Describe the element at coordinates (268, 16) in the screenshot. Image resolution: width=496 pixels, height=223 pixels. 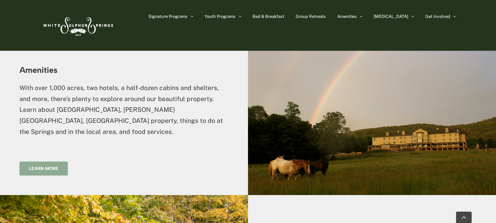
I see `span: Bed & Breakfast` at that location.